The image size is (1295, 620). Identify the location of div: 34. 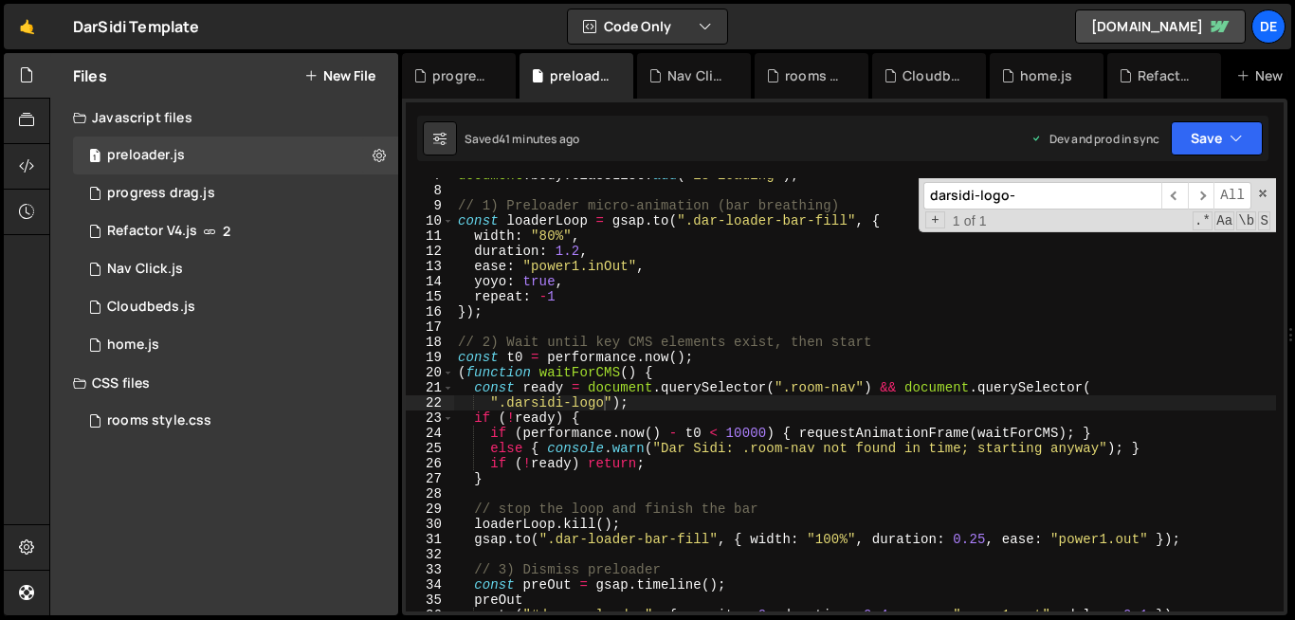
(429, 585).